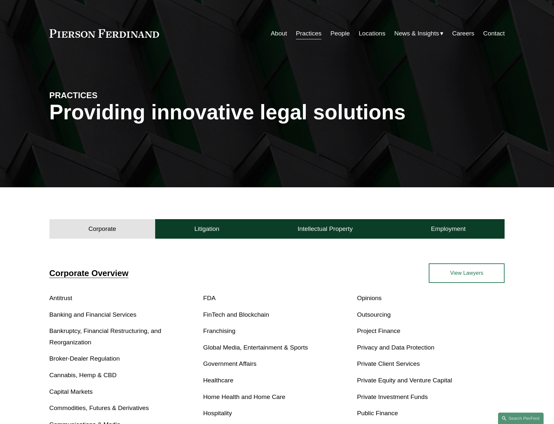  I want to click on a: Careers, so click(463, 33).